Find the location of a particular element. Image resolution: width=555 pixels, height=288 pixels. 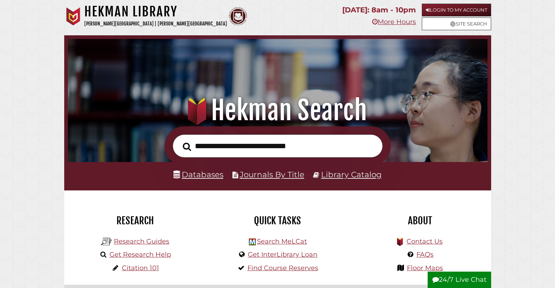

a: Citation 101 is located at coordinates (140, 268).